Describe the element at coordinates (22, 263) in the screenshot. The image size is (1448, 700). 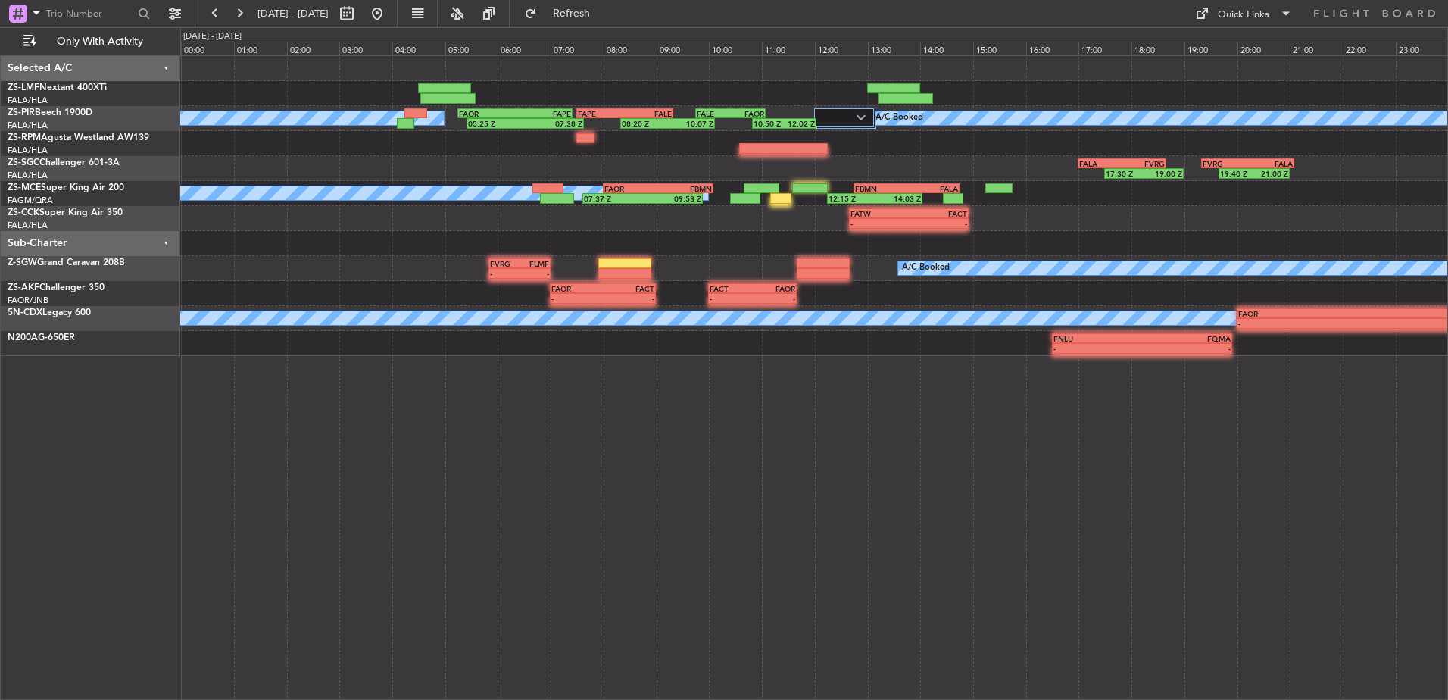
I see `span: Z-SGW` at that location.